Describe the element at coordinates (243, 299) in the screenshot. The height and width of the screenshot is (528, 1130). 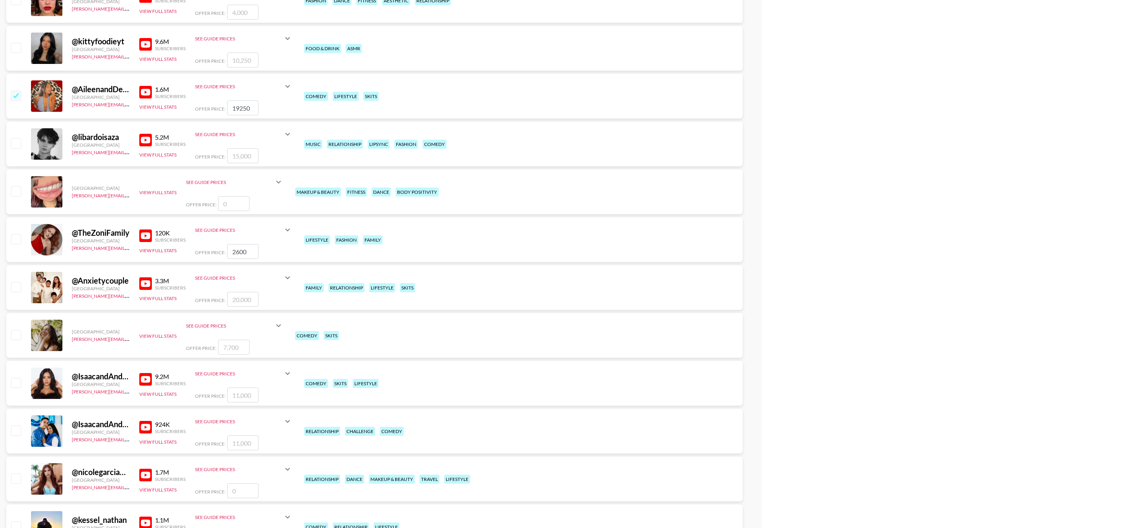
I see `input: 20,000` at that location.